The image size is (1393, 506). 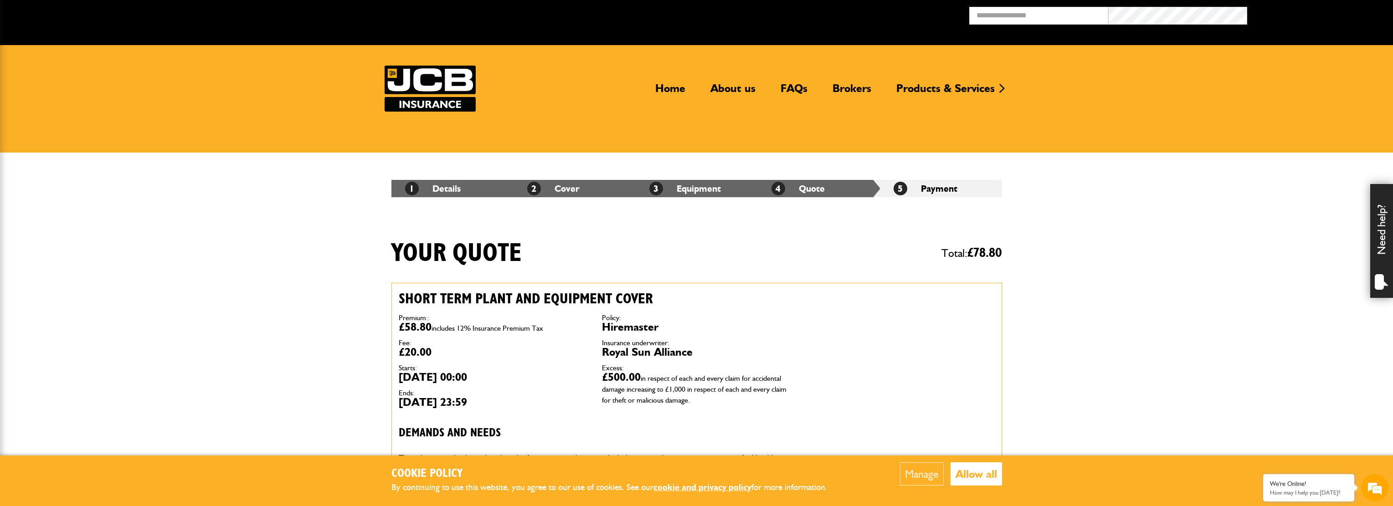 I want to click on dt: Excess:, so click(x=697, y=368).